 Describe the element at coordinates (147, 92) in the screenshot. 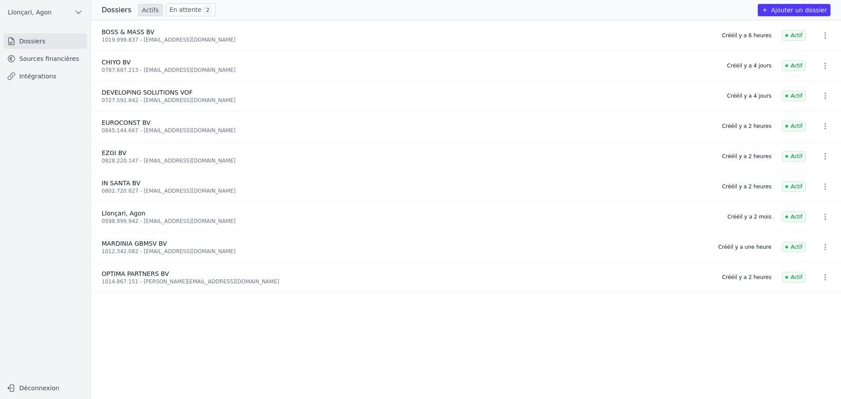

I see `span: DEVELOPING SOLUTIONS VOF` at that location.